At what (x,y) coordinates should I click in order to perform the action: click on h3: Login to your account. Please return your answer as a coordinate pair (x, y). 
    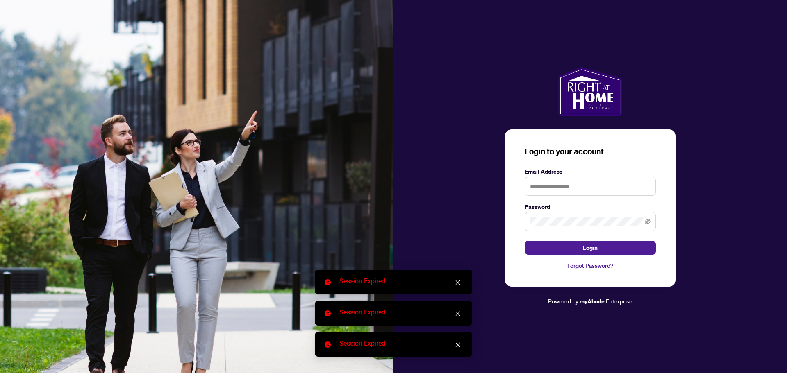
    Looking at the image, I should click on (590, 152).